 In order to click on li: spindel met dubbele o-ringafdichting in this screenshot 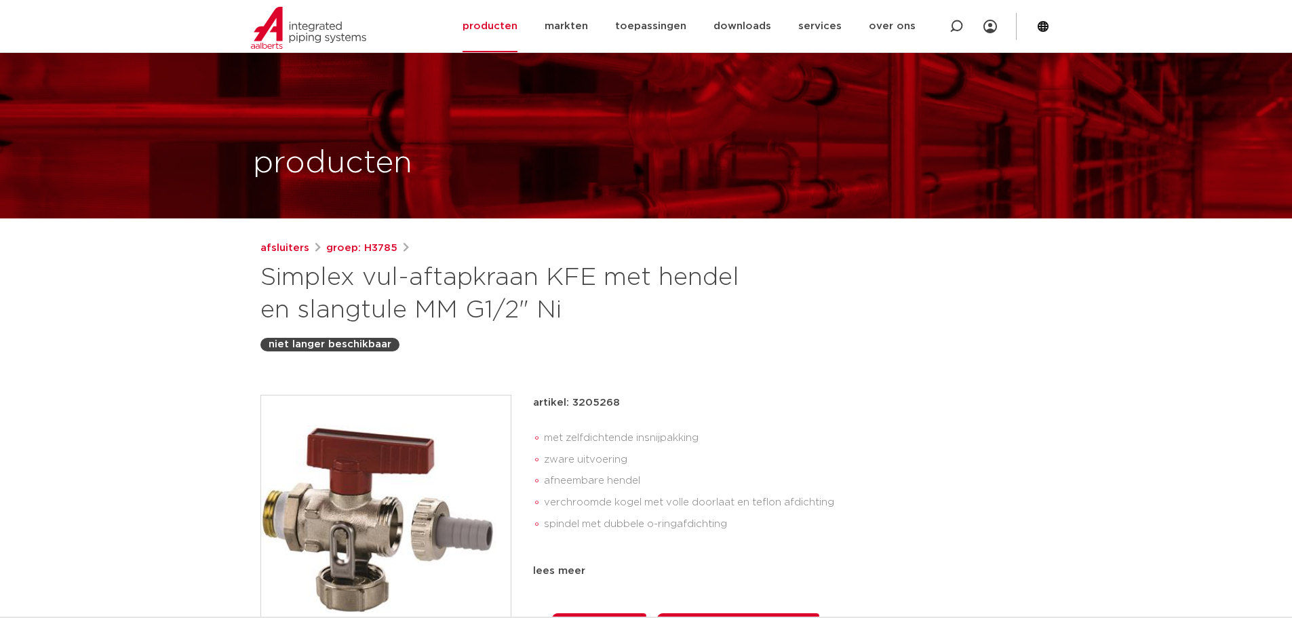, I will do `click(788, 535)`.